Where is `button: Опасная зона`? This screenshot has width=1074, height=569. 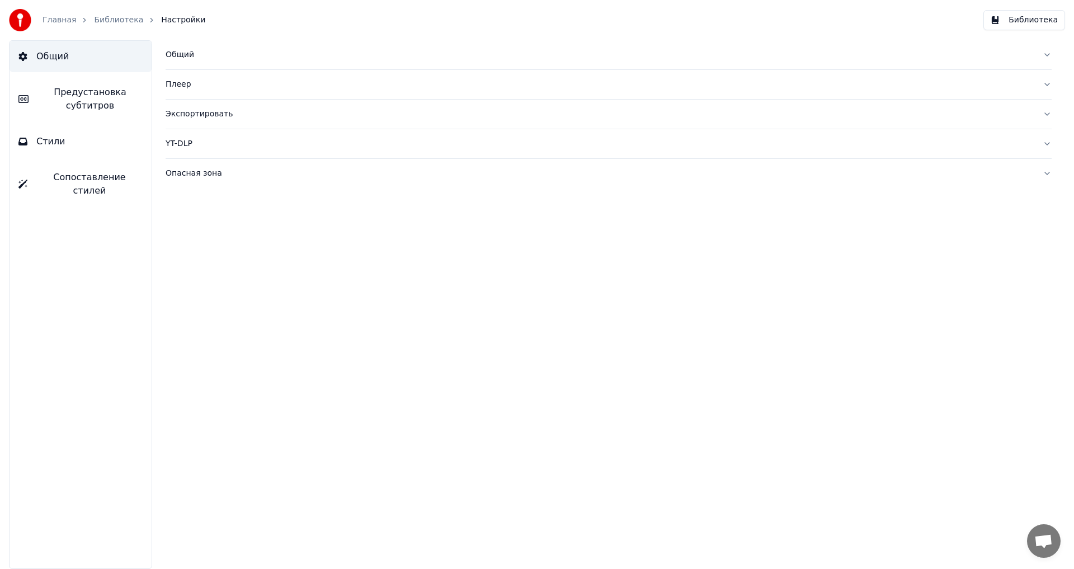
button: Опасная зона is located at coordinates (608, 173).